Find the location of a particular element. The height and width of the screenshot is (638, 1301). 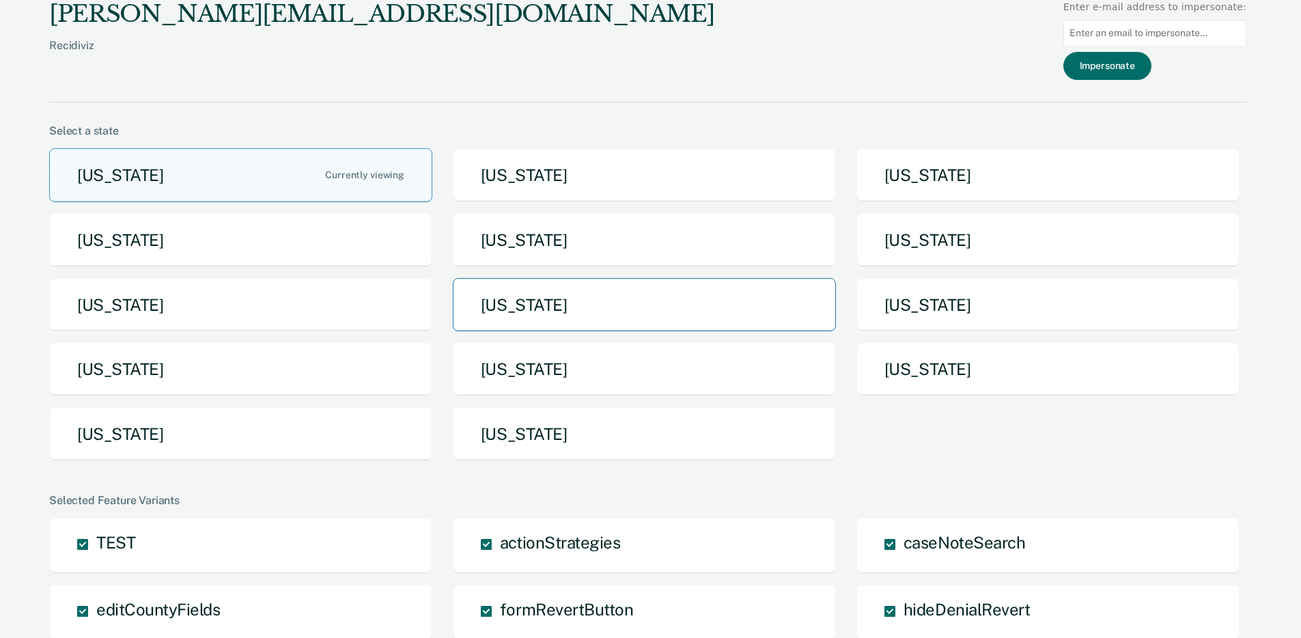

span: hideDenialRevert is located at coordinates (966, 609).